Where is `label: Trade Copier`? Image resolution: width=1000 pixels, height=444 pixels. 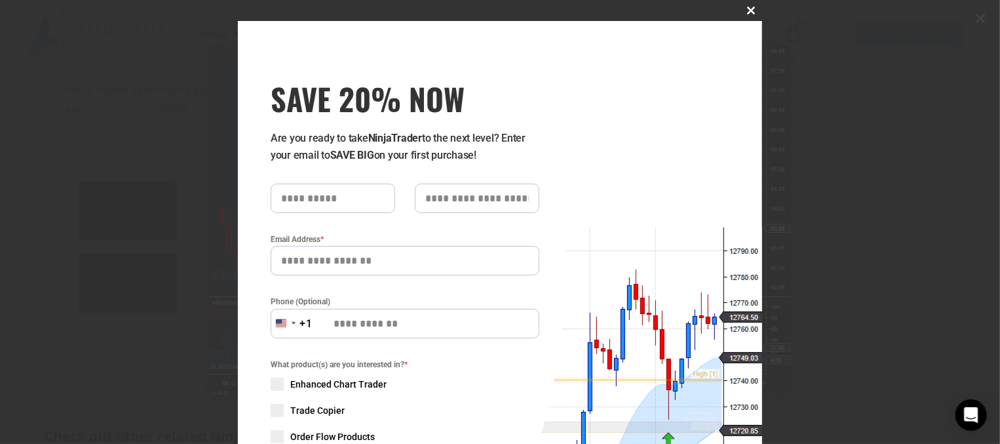
label: Trade Copier is located at coordinates (405, 410).